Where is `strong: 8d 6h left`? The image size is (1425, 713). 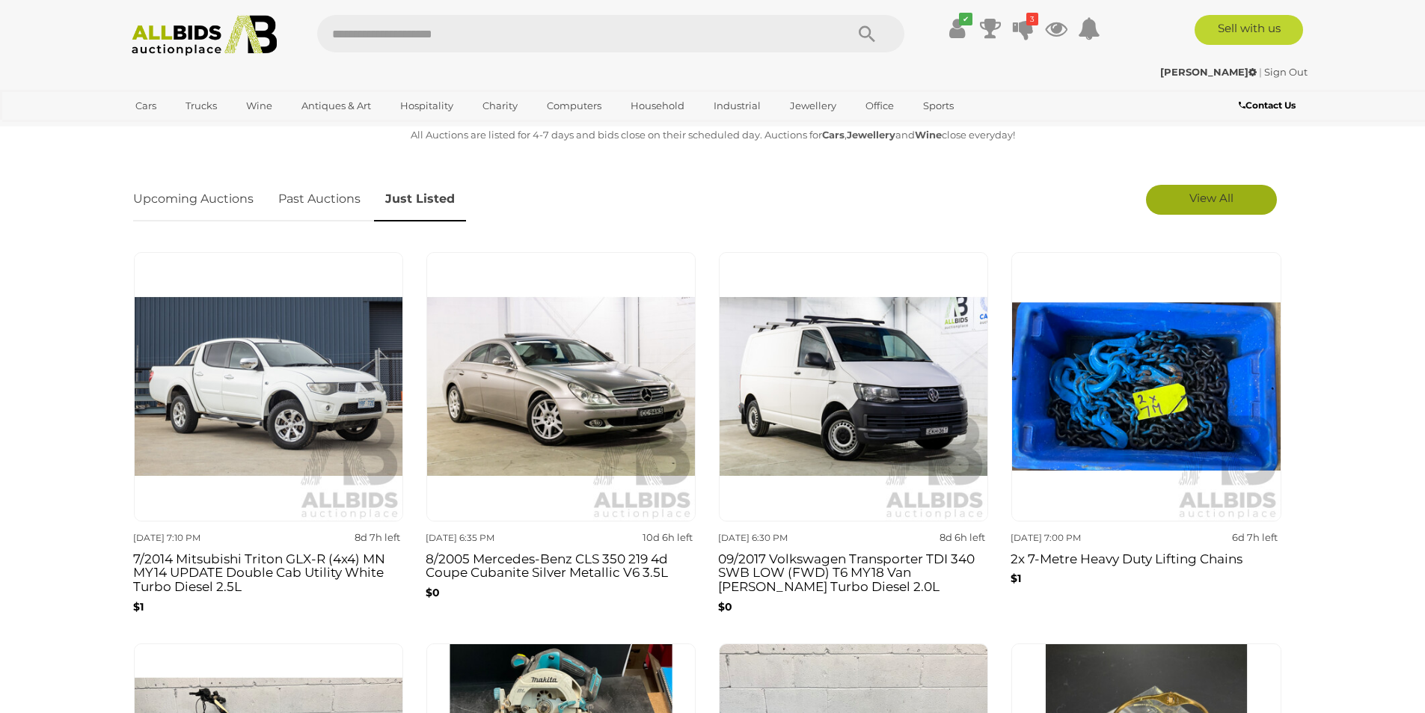 strong: 8d 6h left is located at coordinates (962, 537).